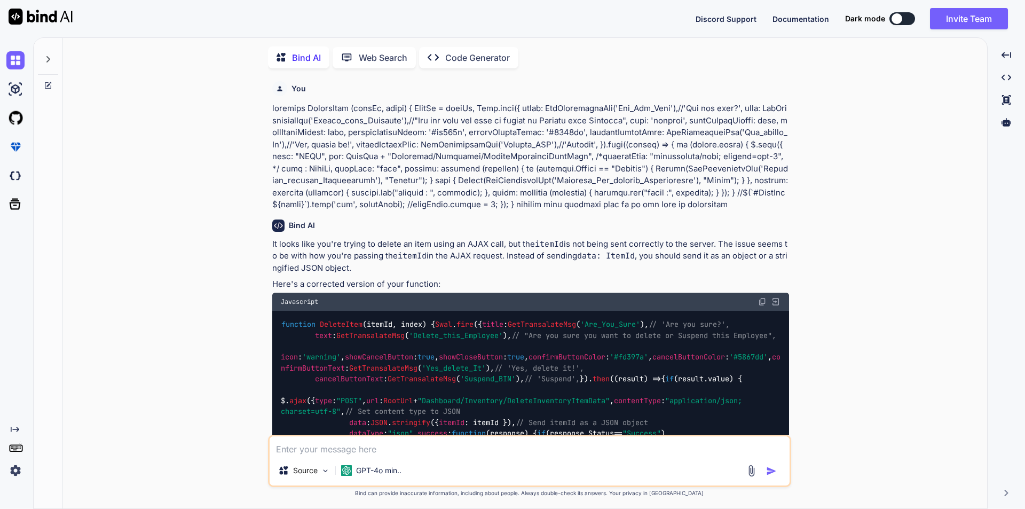 The width and height of the screenshot is (1025, 509). Describe the element at coordinates (15, 470) in the screenshot. I see `img: settings` at that location.